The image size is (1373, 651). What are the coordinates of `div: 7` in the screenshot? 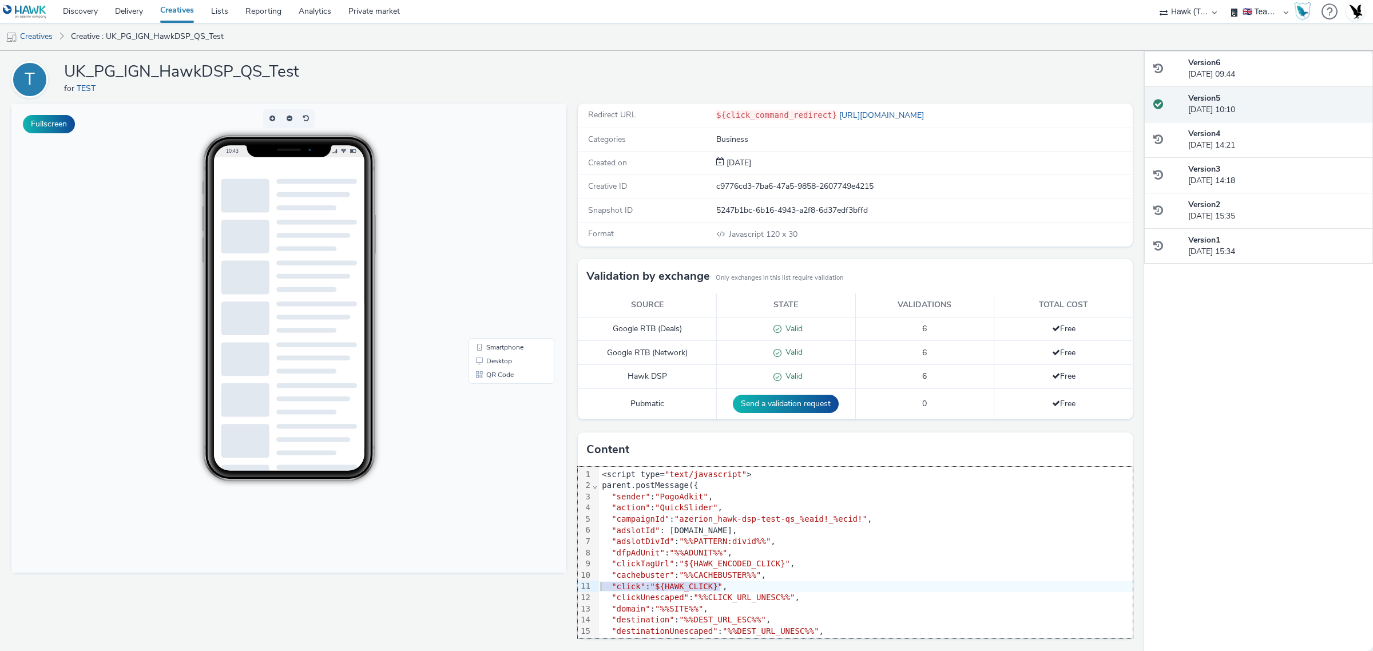 It's located at (585, 542).